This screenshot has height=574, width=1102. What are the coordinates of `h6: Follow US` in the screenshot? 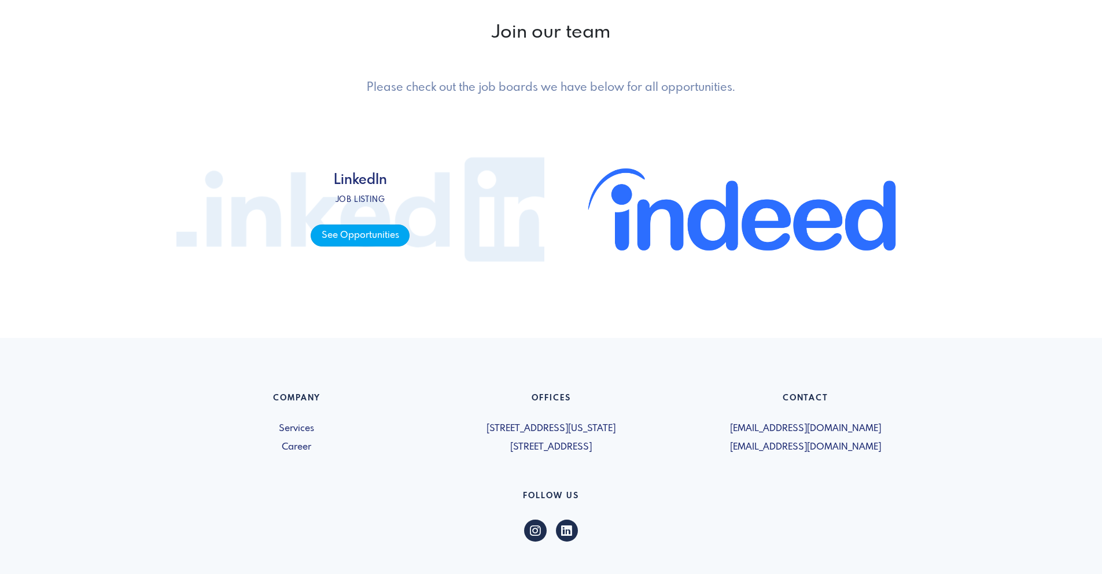 It's located at (551, 498).